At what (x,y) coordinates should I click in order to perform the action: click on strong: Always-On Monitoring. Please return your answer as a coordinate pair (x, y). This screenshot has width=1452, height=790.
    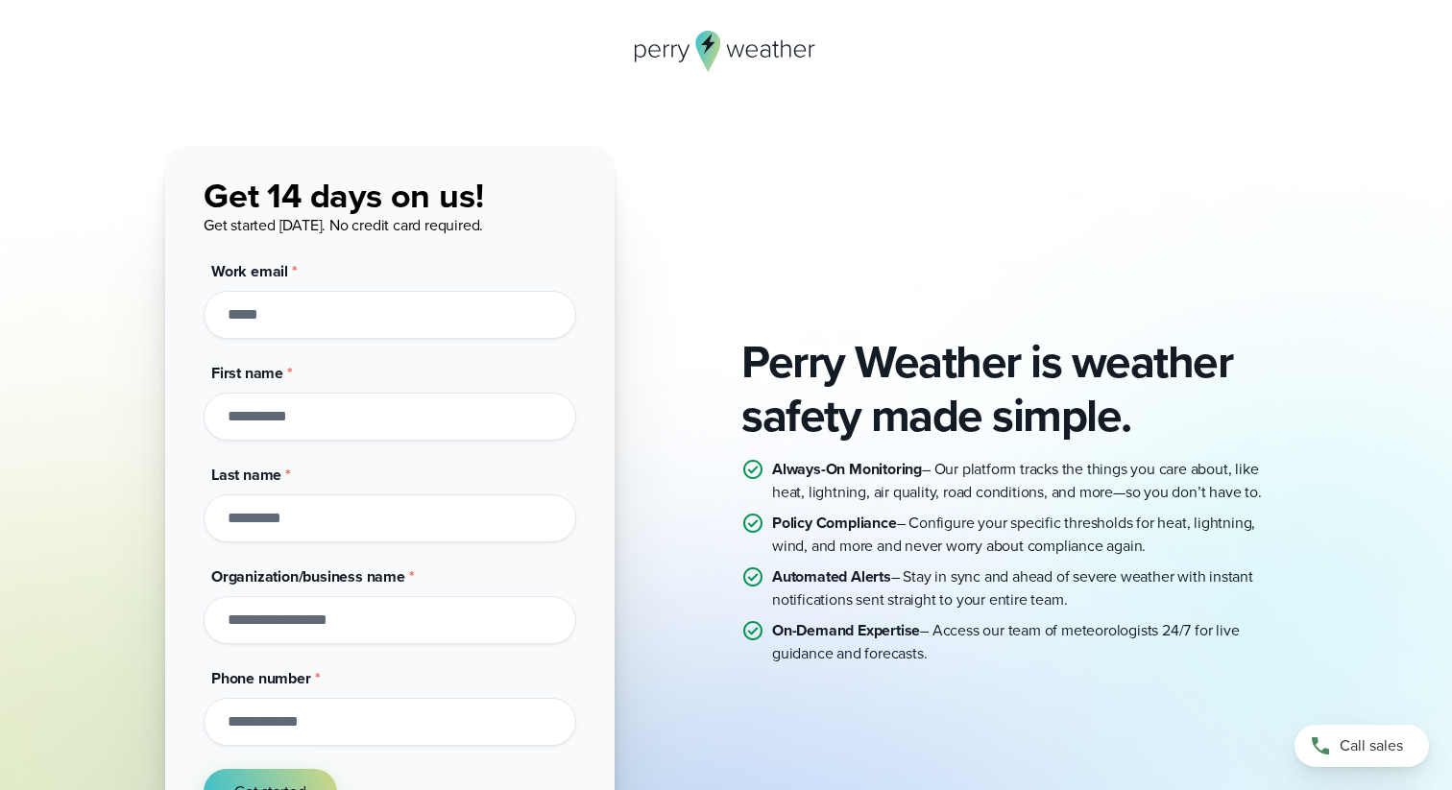
    Looking at the image, I should click on (847, 469).